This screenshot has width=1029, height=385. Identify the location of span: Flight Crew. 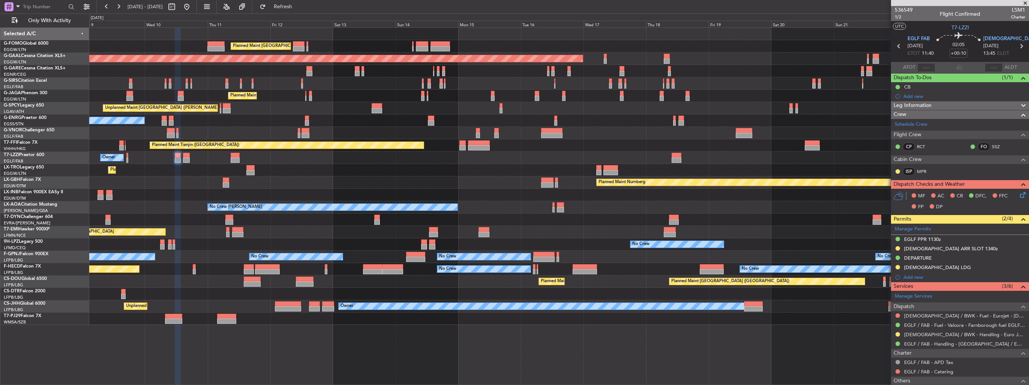
(908, 135).